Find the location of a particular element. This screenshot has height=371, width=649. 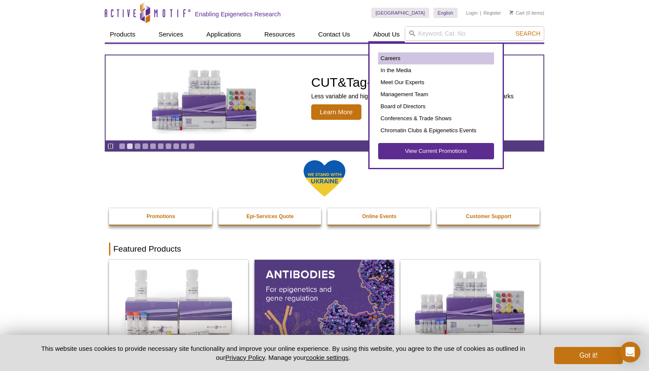

a: Conferences & Trade Shows is located at coordinates (436, 118).